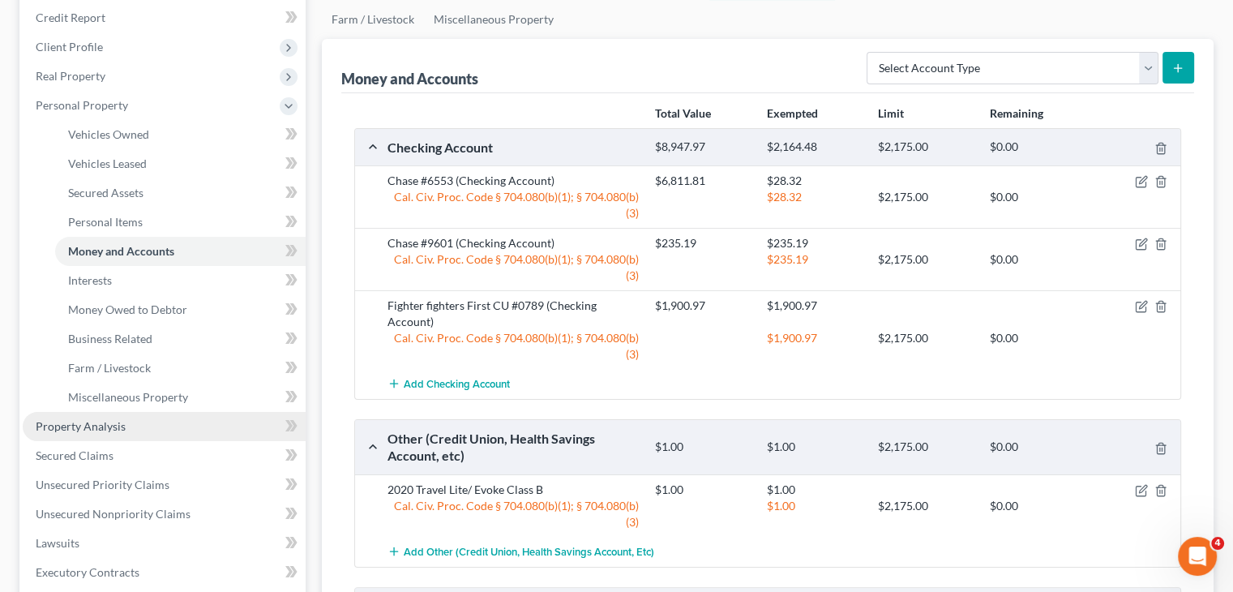 The width and height of the screenshot is (1233, 592). I want to click on strong: Remaining, so click(1017, 113).